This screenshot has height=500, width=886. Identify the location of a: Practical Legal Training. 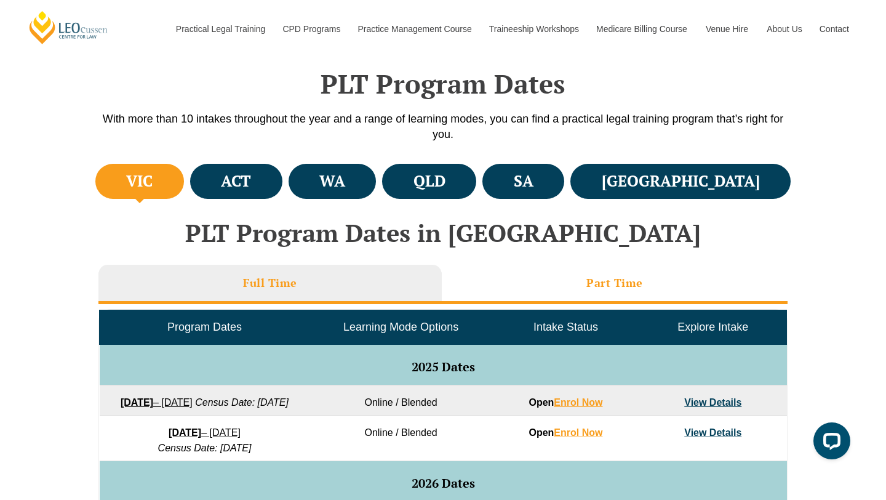
(220, 29).